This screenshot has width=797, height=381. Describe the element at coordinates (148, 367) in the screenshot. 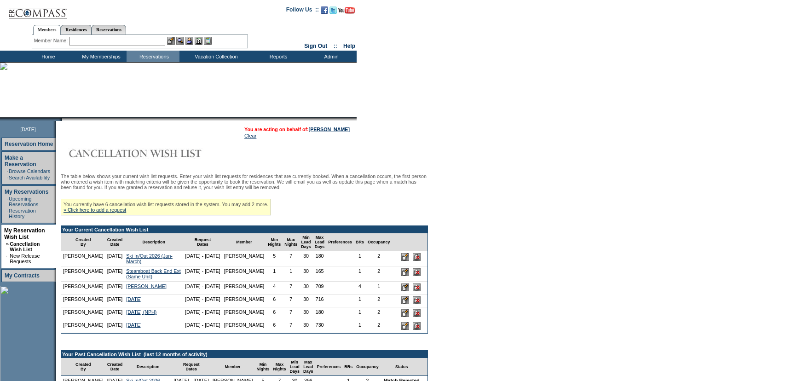

I see `td: Description` at that location.